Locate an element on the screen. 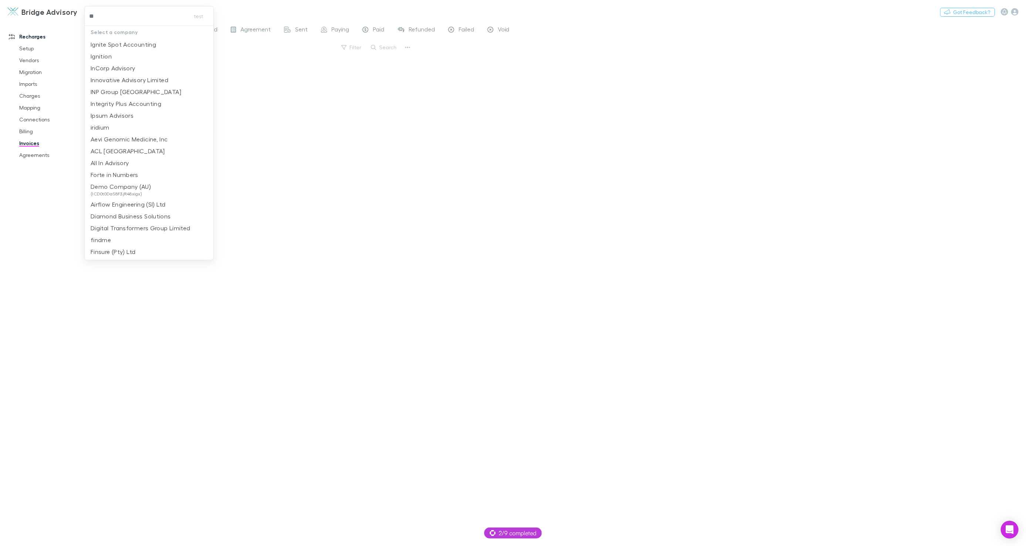  span: (ICD0t0DaS8F3jR48xigx) is located at coordinates (121, 194).